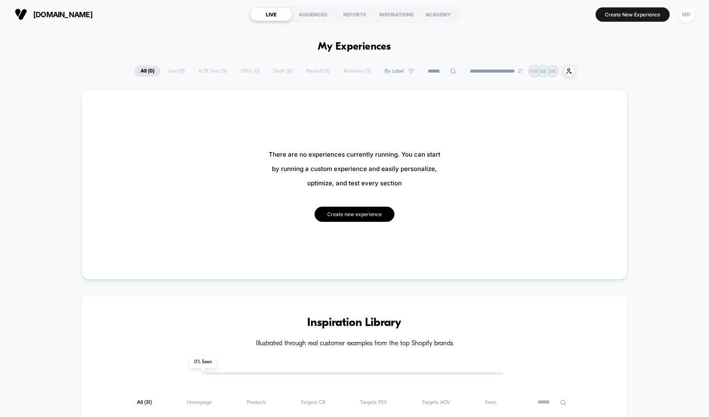  I want to click on div: AUDIENCES, so click(313, 14).